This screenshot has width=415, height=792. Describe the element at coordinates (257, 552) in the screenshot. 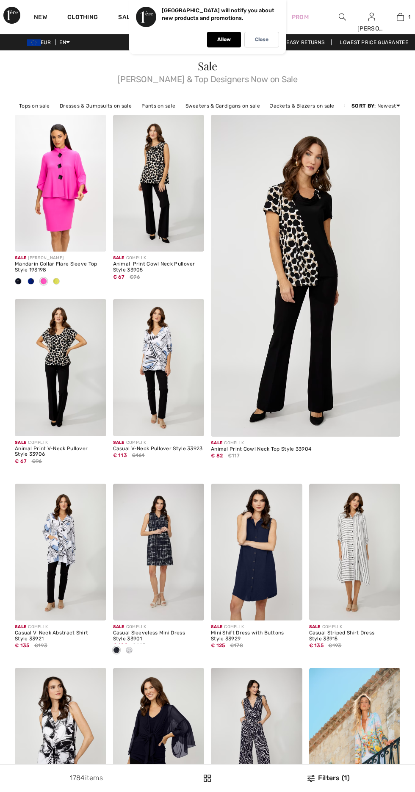

I see `a: Mini Shift Dress with Buttons Style 33929. Navy` at that location.